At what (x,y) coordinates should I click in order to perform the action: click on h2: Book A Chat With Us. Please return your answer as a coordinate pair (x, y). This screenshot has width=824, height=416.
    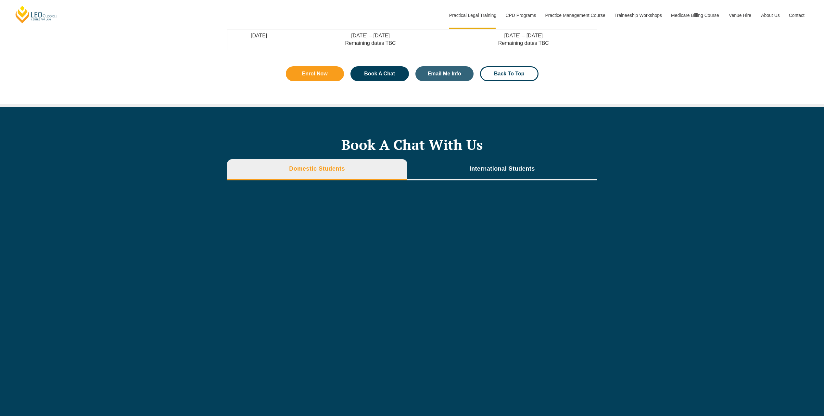
    Looking at the image, I should click on (412, 145).